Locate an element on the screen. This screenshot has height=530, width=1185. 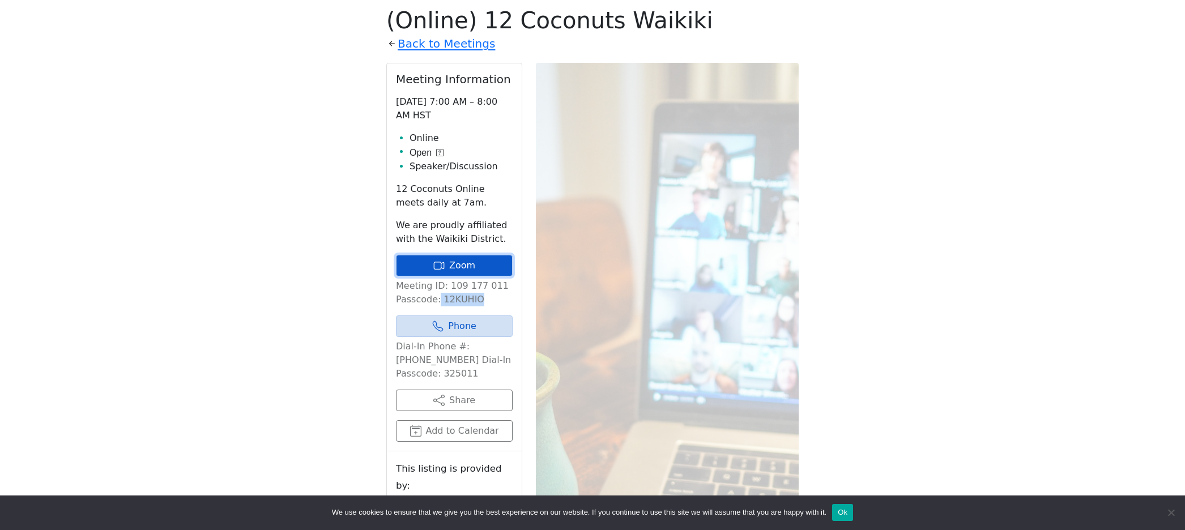
button: Open is located at coordinates (427, 153).